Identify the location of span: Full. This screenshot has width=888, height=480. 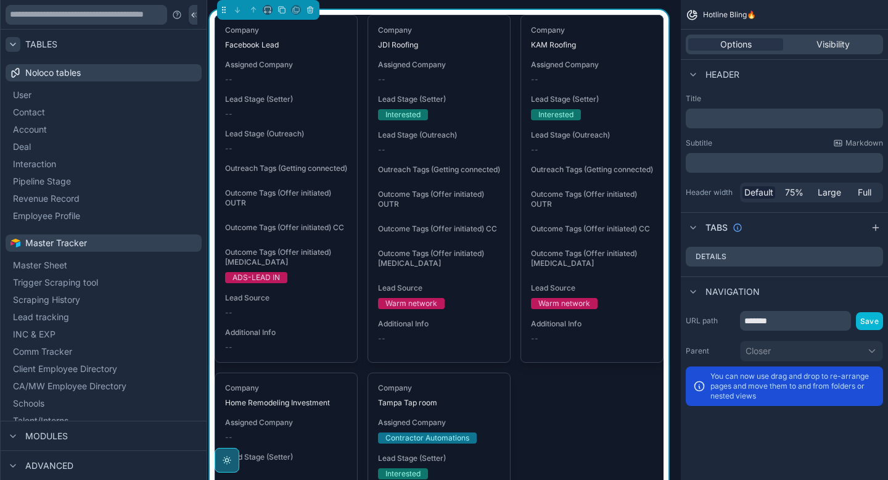
(865, 192).